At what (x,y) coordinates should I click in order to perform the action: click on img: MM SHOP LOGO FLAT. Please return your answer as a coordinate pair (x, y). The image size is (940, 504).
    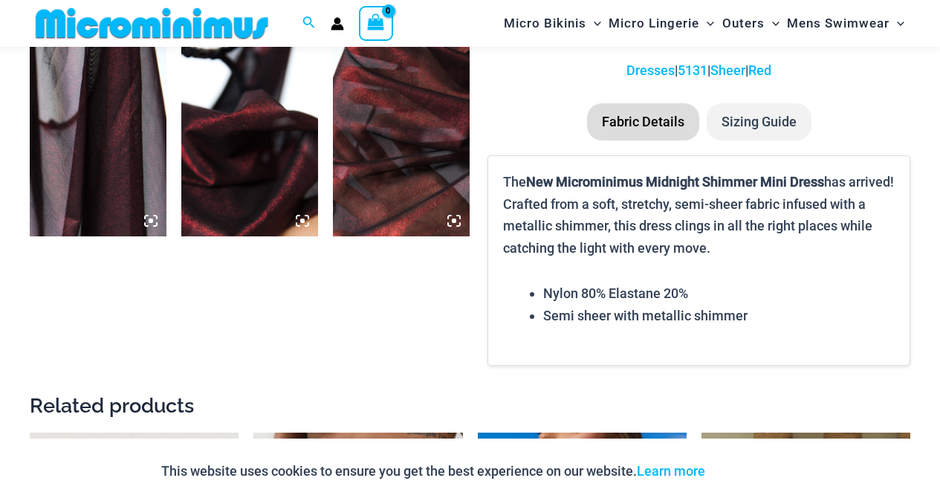
    Looking at the image, I should click on (152, 23).